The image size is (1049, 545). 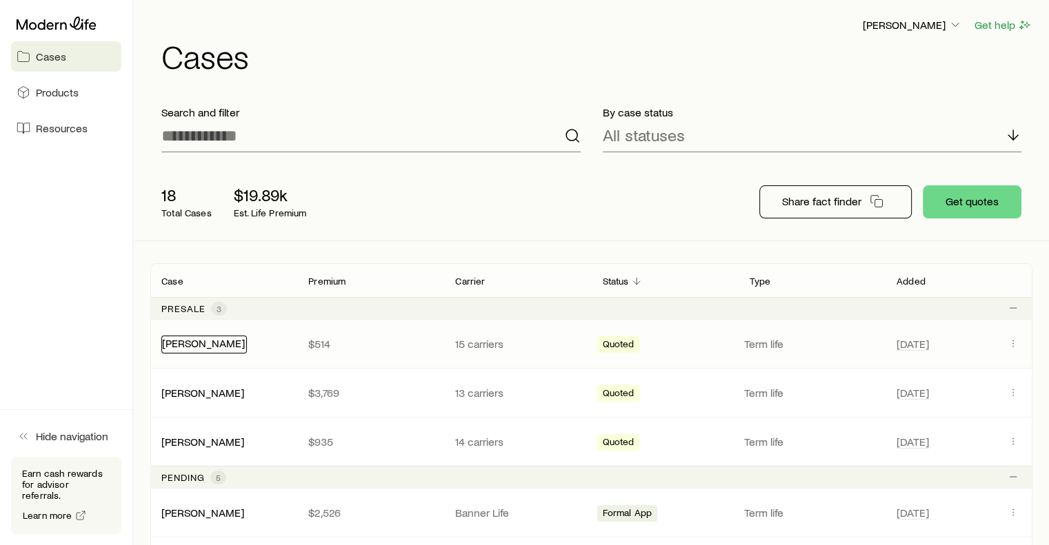 I want to click on p: $3,769, so click(x=370, y=393).